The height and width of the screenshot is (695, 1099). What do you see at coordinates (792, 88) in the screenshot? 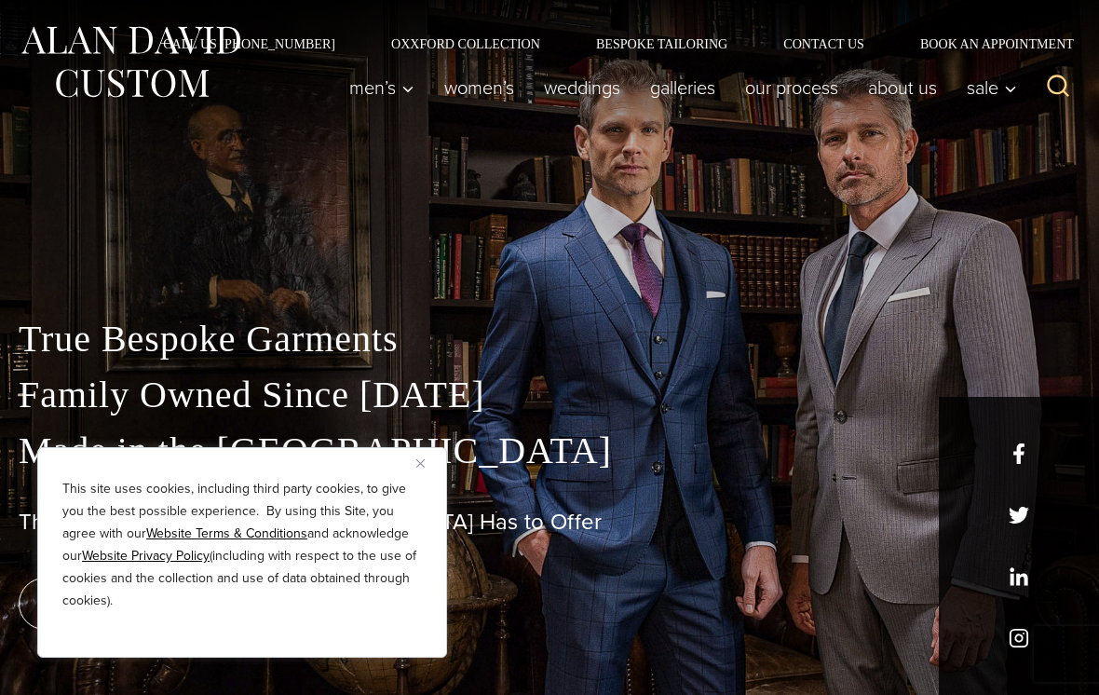
I see `a: Our Process` at bounding box center [792, 88].